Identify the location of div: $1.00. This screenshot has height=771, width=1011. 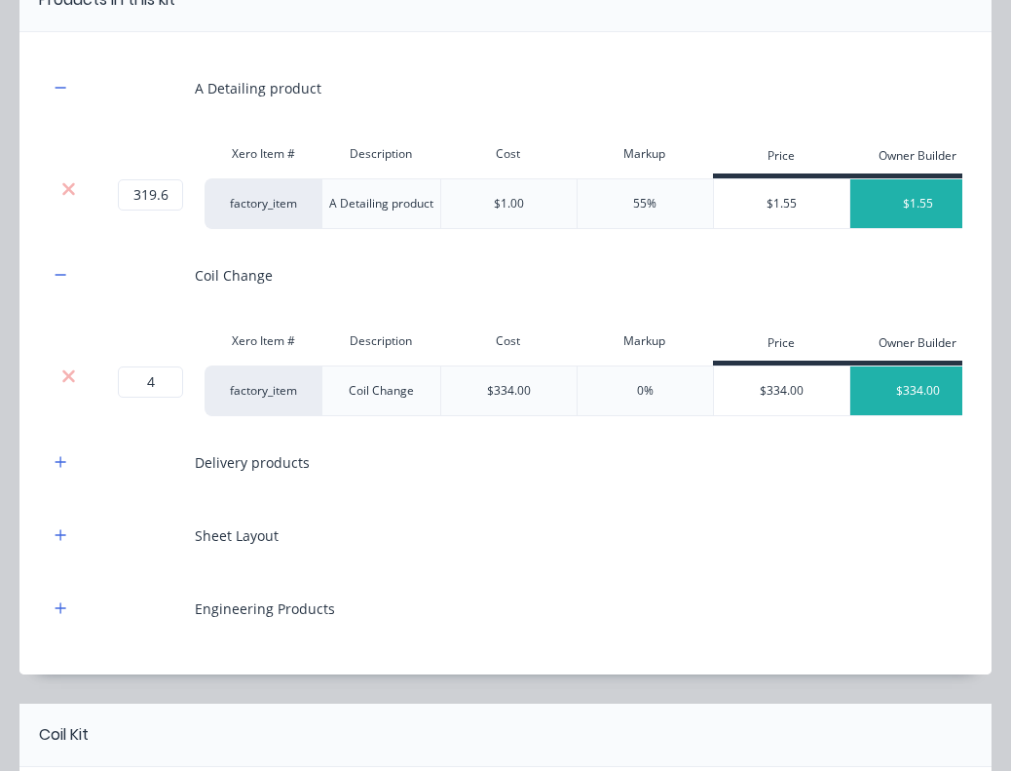
(509, 204).